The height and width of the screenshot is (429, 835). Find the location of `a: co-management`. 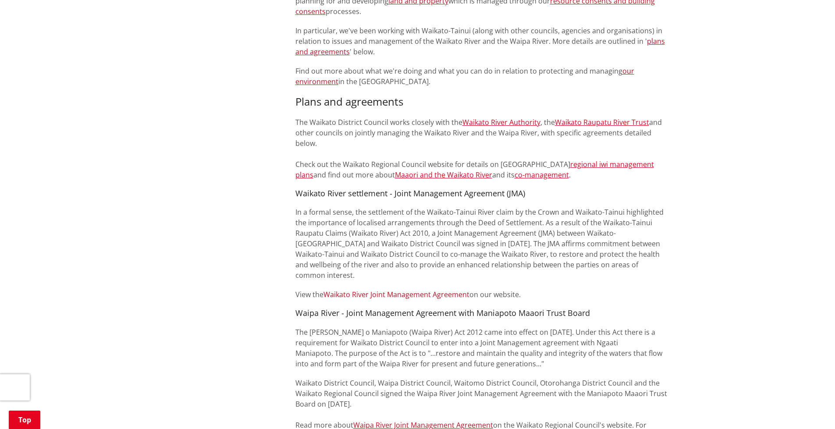

a: co-management is located at coordinates (542, 175).